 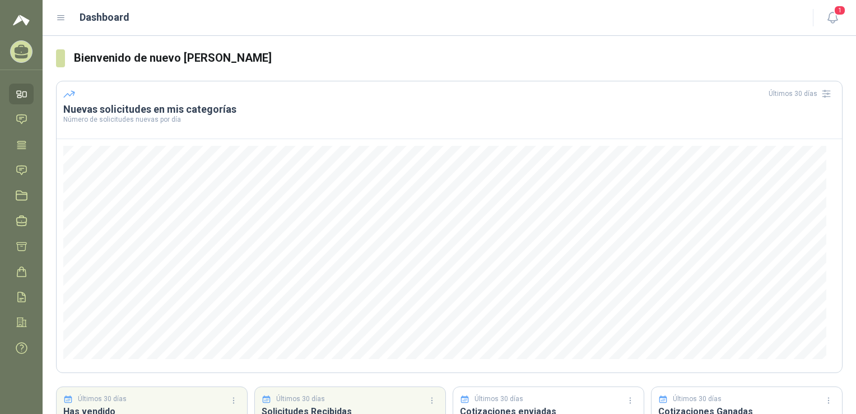 What do you see at coordinates (802, 94) in the screenshot?
I see `div: Últimos 30 días` at bounding box center [802, 94].